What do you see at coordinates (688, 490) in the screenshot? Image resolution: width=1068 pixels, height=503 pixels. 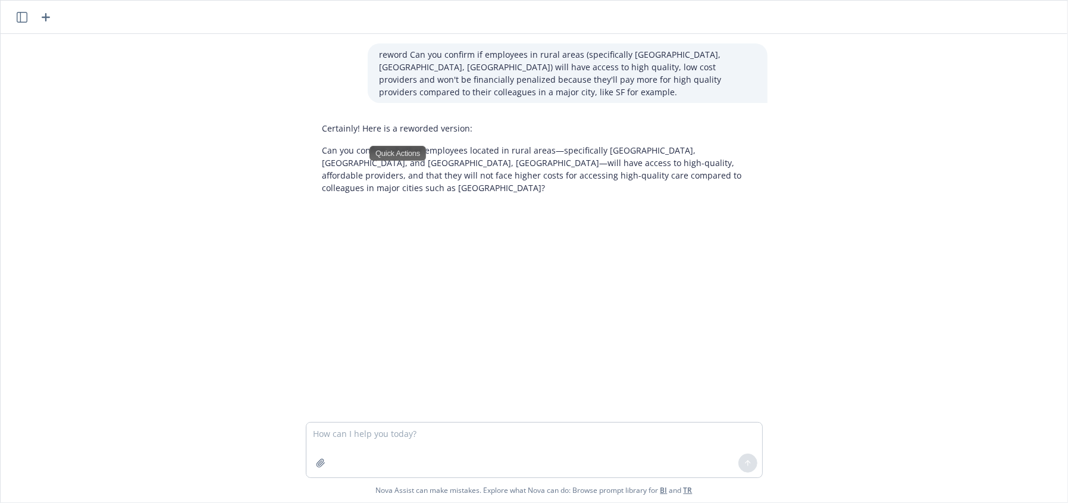 I see `a: TR` at bounding box center [688, 490].